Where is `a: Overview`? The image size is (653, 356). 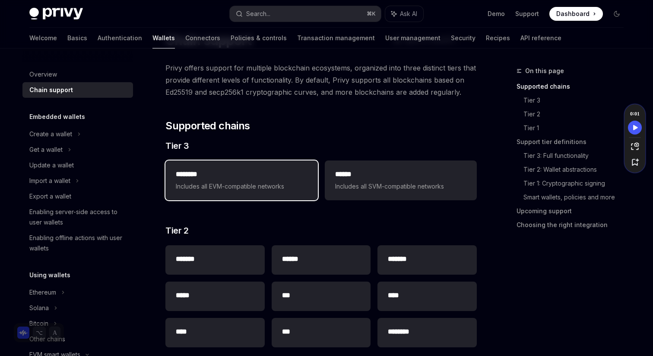
a: Overview is located at coordinates (78, 74).